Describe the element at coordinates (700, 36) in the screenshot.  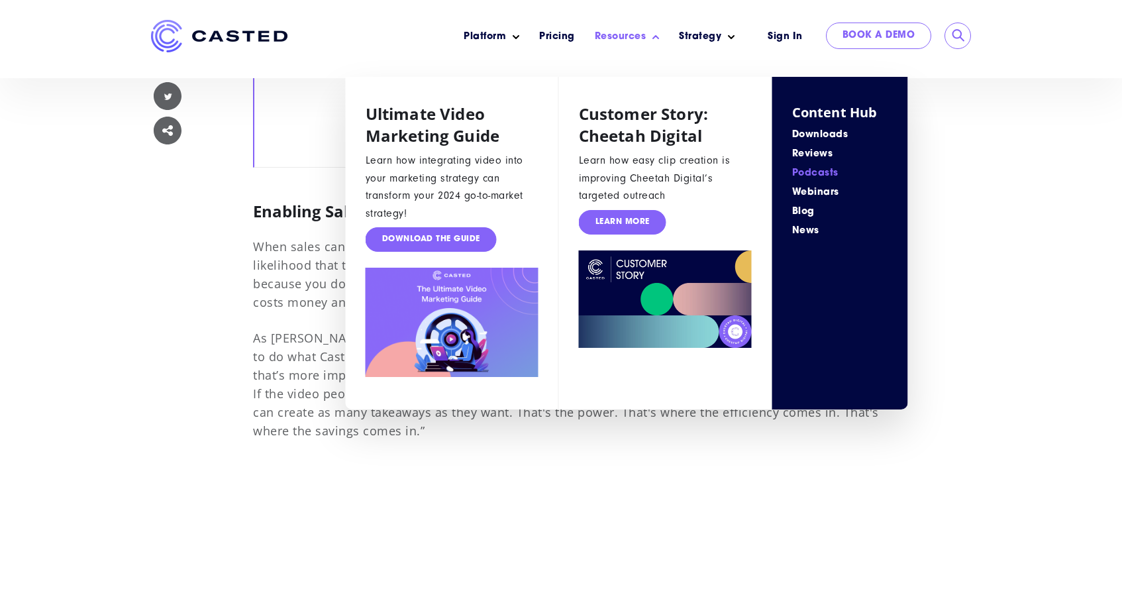
I see `a: Strategy` at that location.